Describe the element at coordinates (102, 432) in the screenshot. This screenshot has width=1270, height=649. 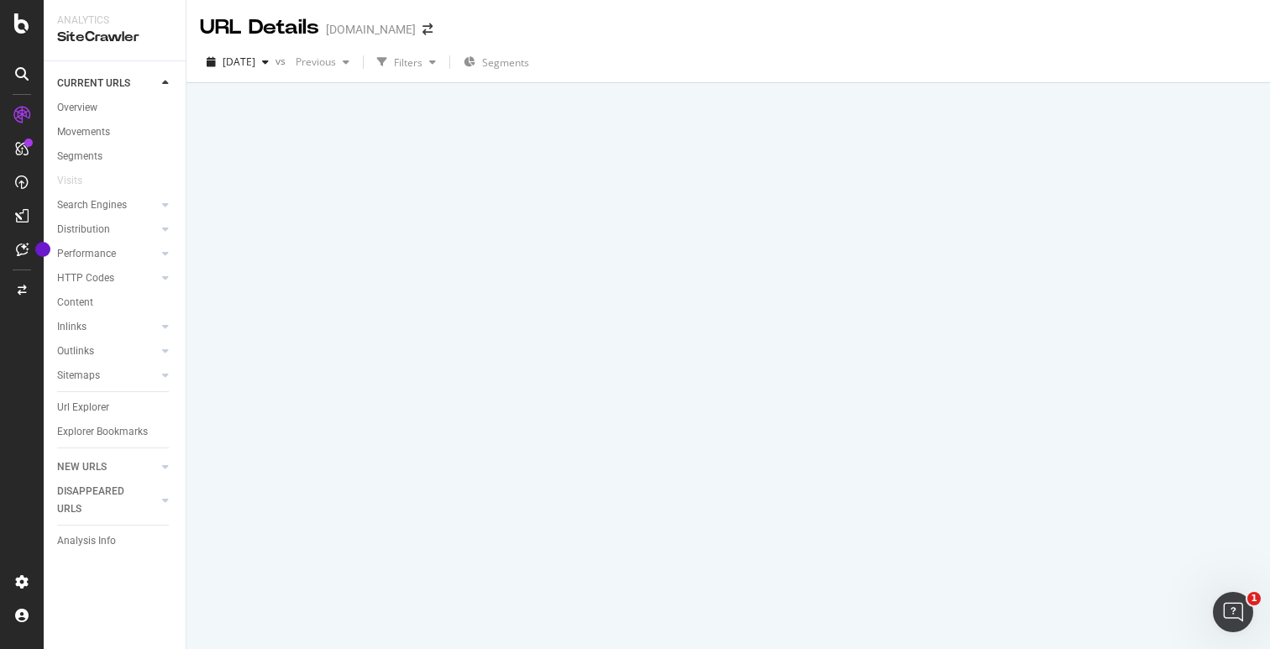
I see `div: Explorer Bookmarks` at that location.